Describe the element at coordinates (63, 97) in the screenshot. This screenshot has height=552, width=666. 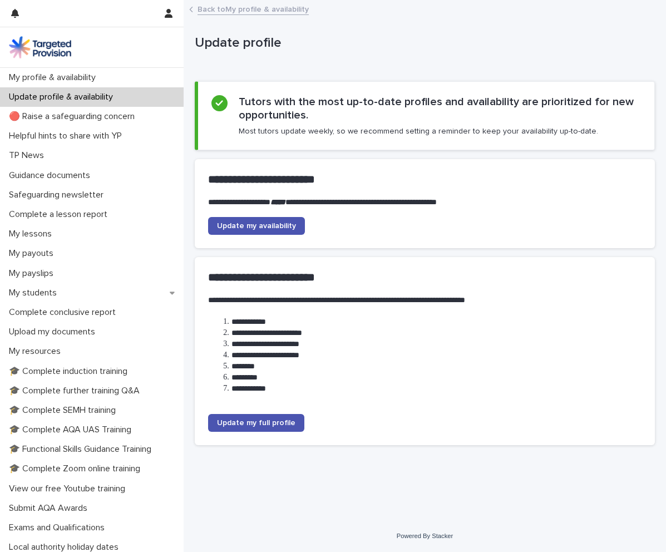
I see `p: Update profile & availability` at that location.